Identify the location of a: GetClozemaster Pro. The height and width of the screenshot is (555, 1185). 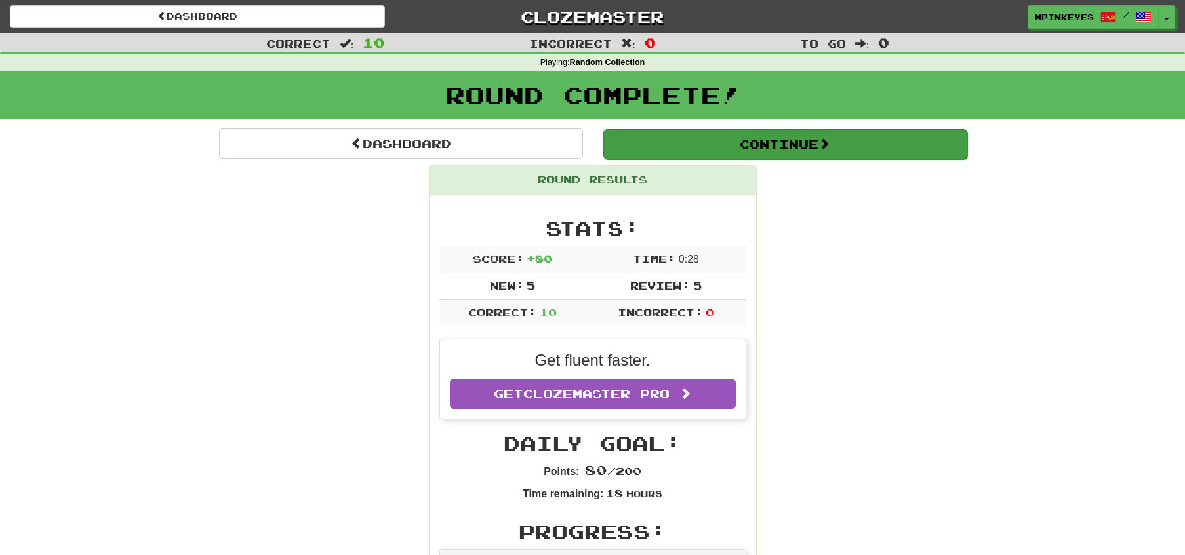
(593, 394).